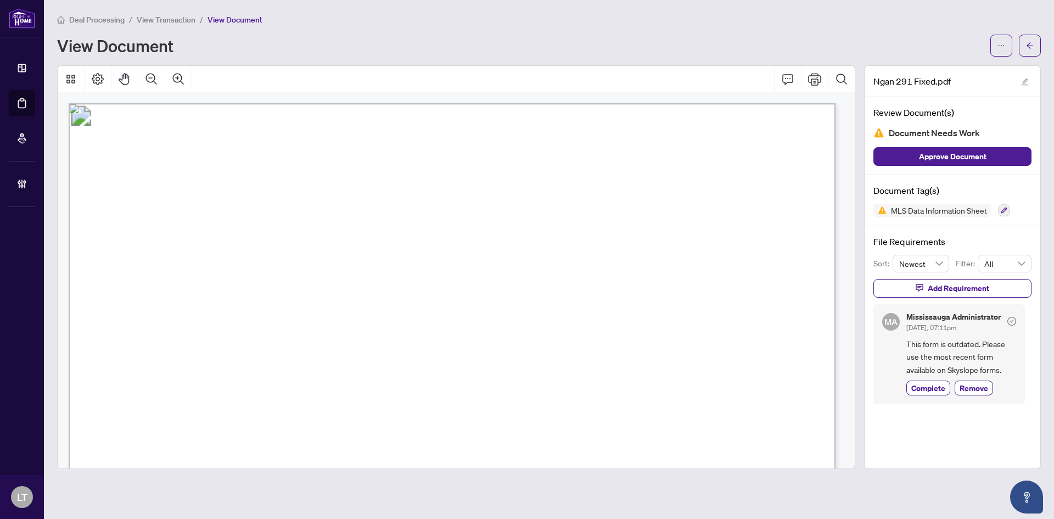 This screenshot has width=1054, height=519. I want to click on img: Document Status, so click(879, 133).